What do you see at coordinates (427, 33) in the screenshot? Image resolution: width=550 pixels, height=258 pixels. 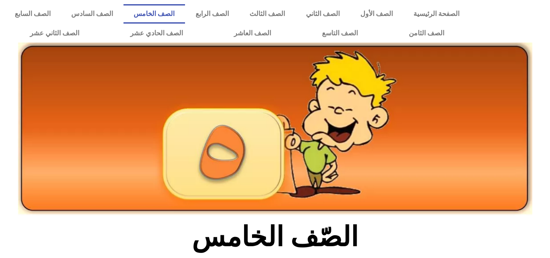 I see `a: الصف الثامن` at bounding box center [427, 33].